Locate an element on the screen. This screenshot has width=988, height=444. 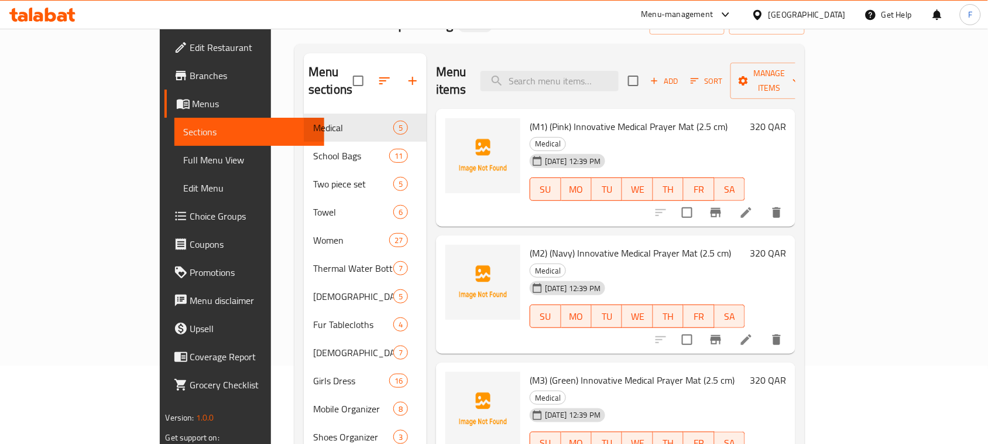
div: School Bags is located at coordinates (351, 156).